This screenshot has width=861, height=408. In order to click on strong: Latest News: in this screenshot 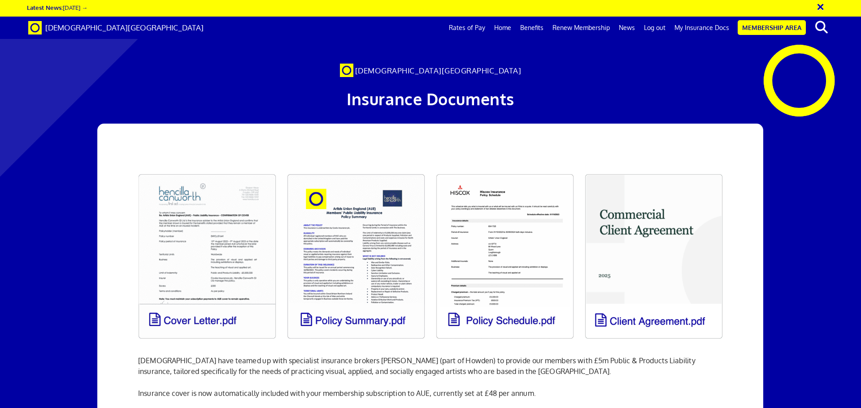, I will do `click(45, 7)`.